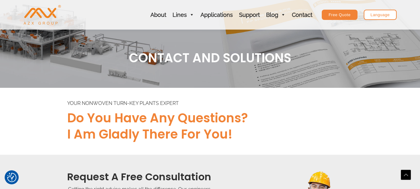 The width and height of the screenshot is (420, 189). I want to click on h2: Request a Free Consultation, so click(139, 177).